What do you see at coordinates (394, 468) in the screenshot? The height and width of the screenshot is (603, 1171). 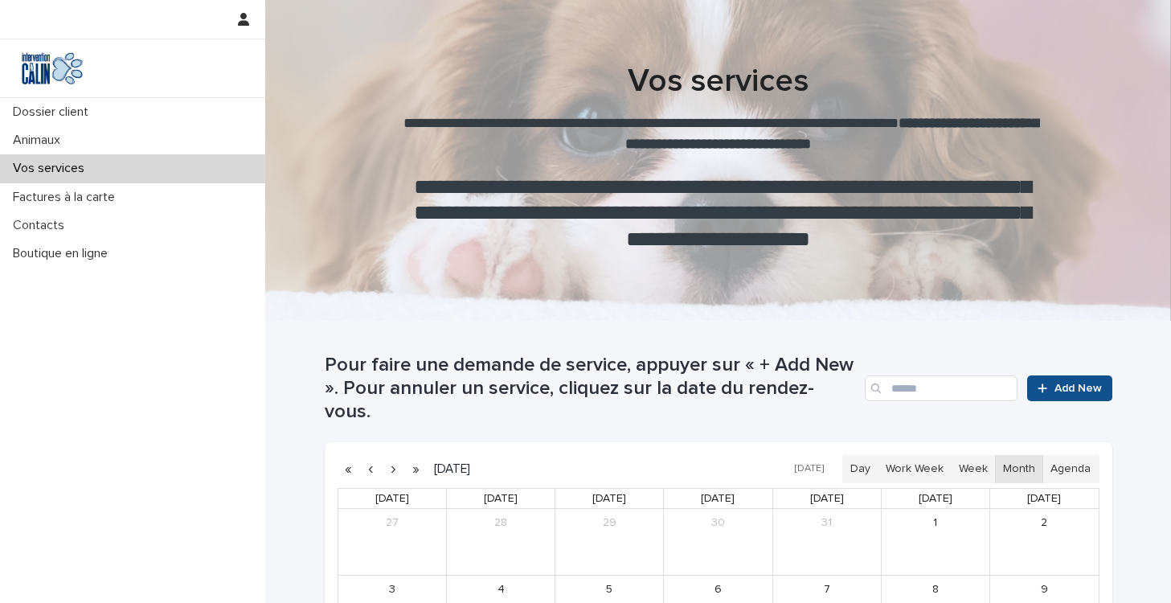 I see `button: Next month` at bounding box center [394, 468].